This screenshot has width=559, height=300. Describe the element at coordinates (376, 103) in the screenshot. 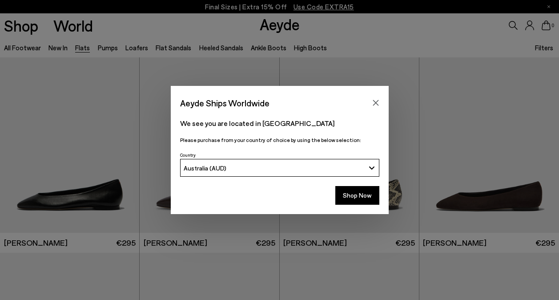

I see `button: Close` at that location.